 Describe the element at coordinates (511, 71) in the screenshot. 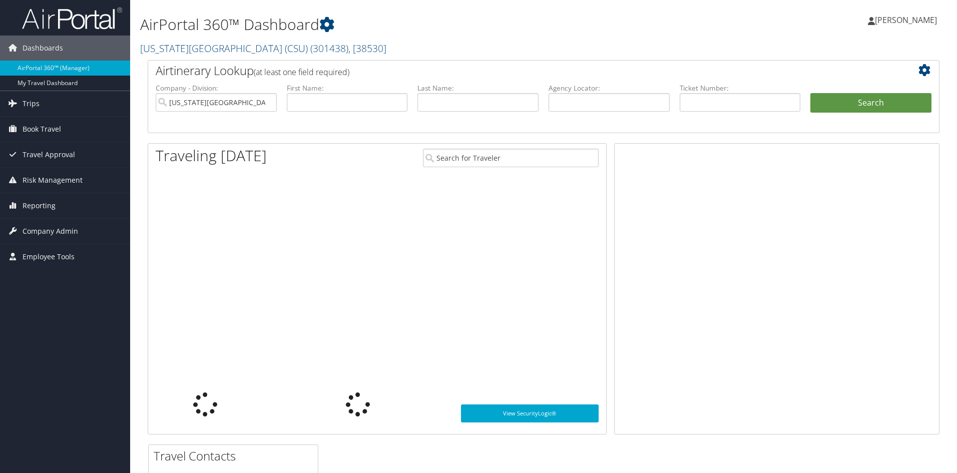

I see `h2: Airtinerary Lookup` at that location.